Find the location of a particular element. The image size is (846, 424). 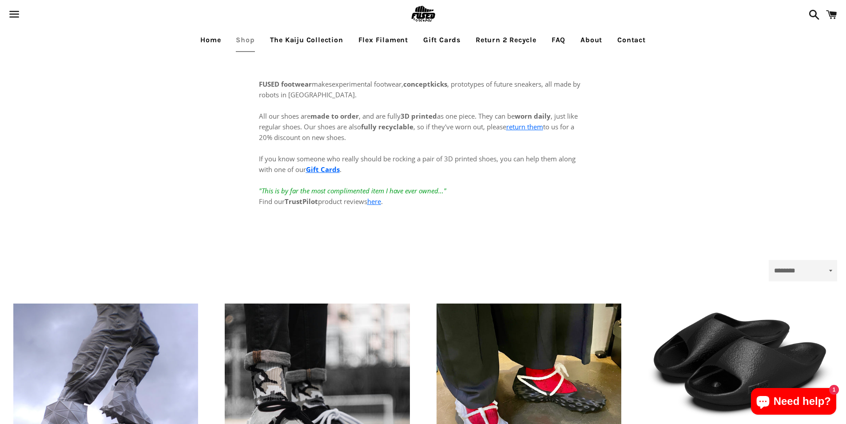

span: makes is located at coordinates (295, 84).